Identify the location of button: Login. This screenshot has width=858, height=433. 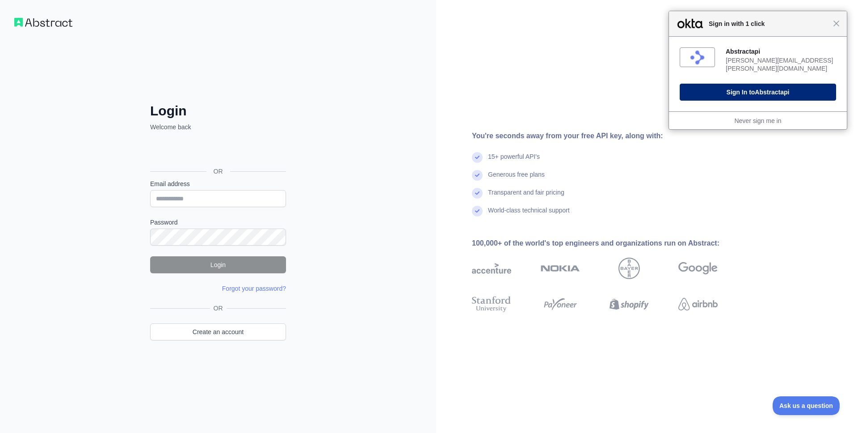
(218, 265).